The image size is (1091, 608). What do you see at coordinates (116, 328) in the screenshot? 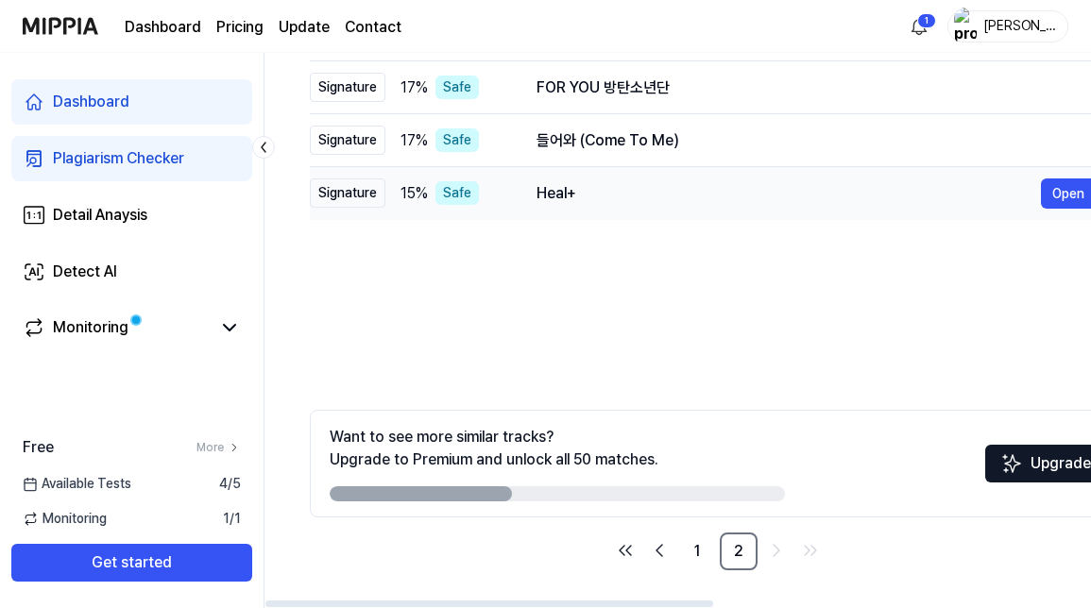
I see `a: Monitoring` at bounding box center [116, 328].